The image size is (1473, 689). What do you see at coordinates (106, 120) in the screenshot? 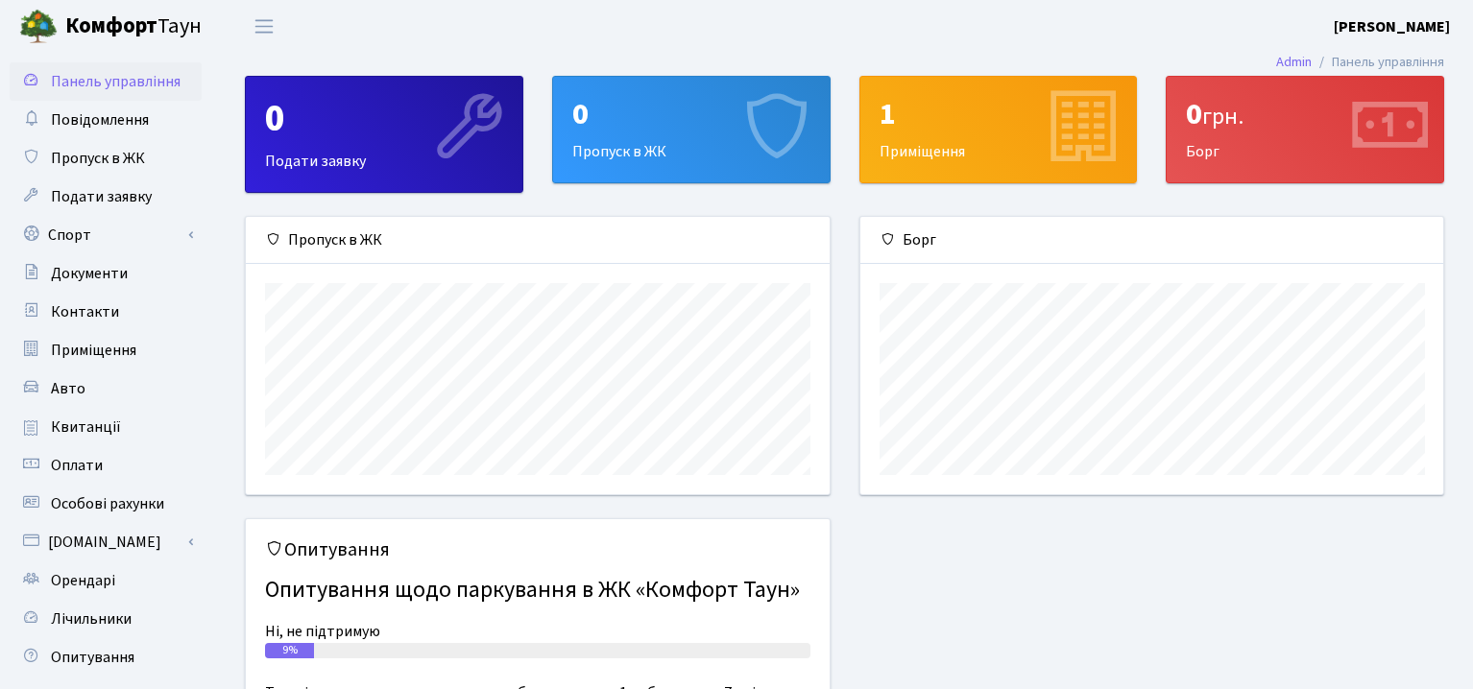
I see `a: Повідомлення` at bounding box center [106, 120].